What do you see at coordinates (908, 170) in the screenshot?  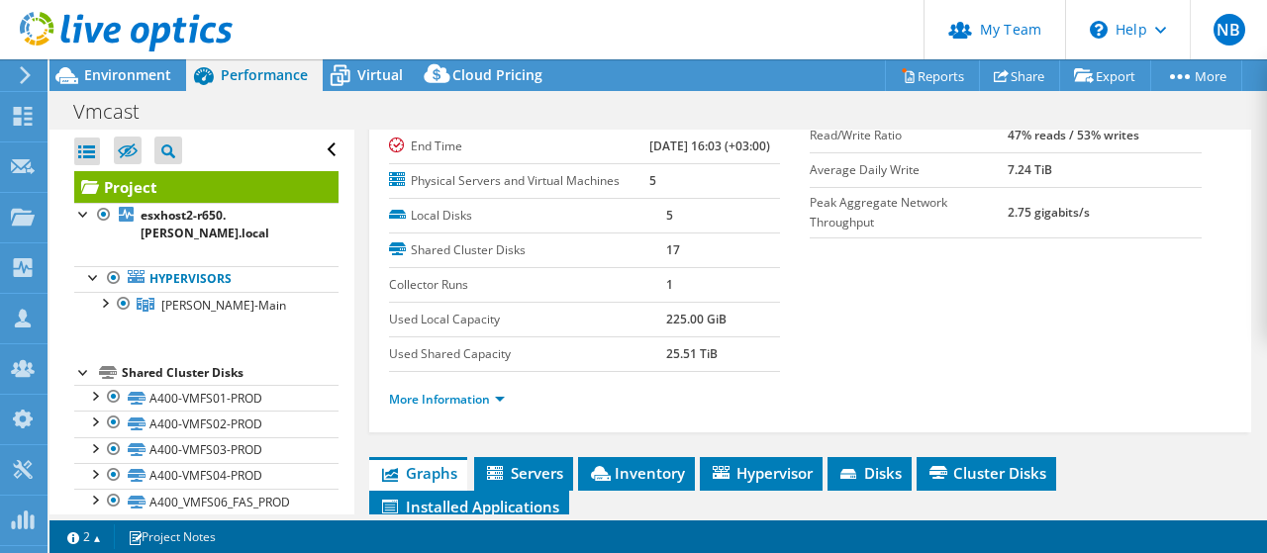 I see `label: Average Daily Write` at bounding box center [908, 170].